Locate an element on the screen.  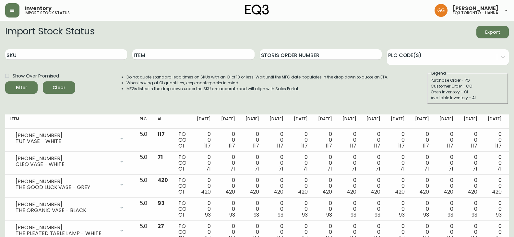
div: Purchase Order - PO is located at coordinates (468, 80).